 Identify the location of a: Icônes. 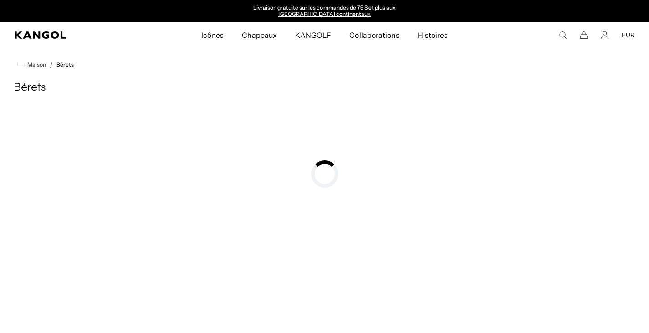
(212, 35).